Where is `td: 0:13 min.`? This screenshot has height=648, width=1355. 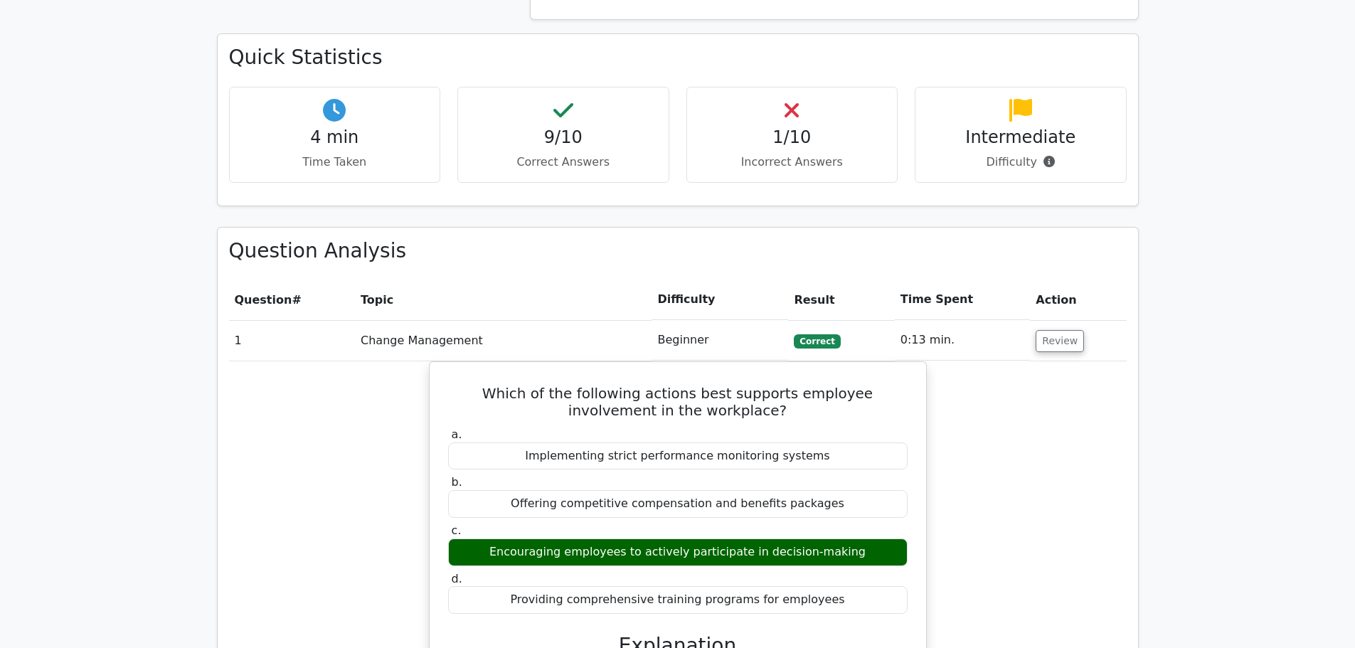 td: 0:13 min. is located at coordinates (963, 340).